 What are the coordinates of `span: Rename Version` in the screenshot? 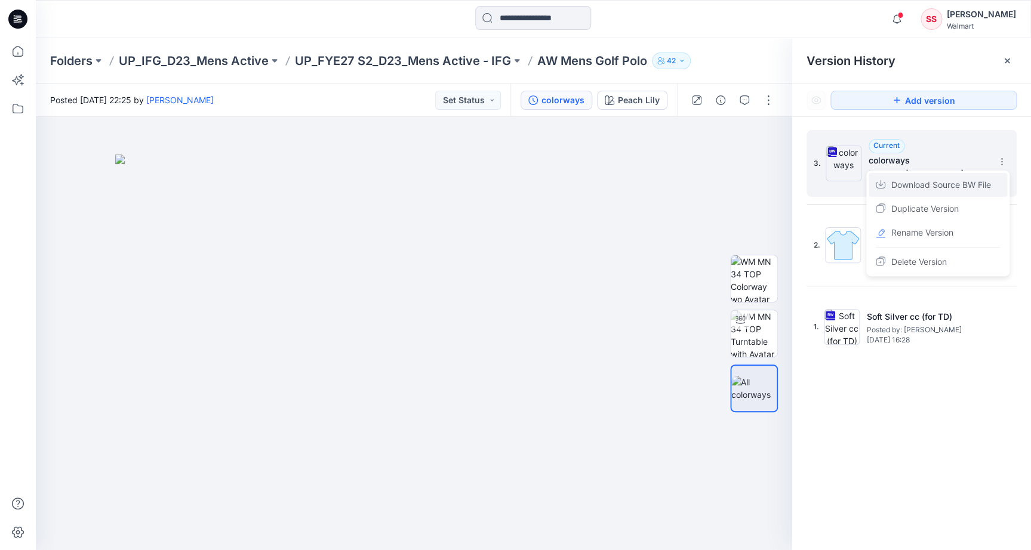 It's located at (922, 233).